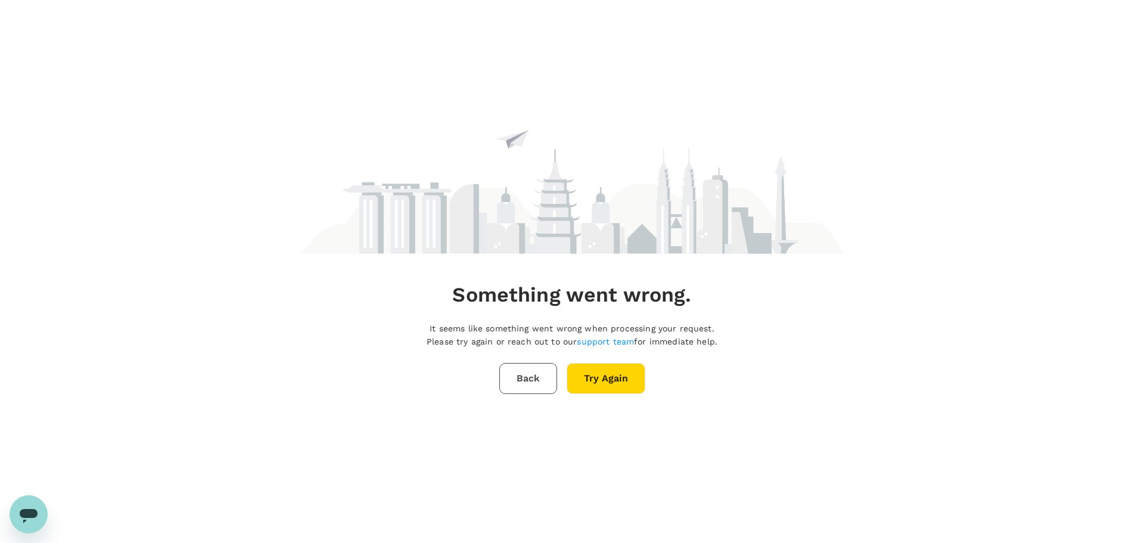 The width and height of the screenshot is (1144, 543). What do you see at coordinates (572, 335) in the screenshot?
I see `p: It seems like something went wrong when processing your request. Please try again or reach out to...` at bounding box center [572, 335].